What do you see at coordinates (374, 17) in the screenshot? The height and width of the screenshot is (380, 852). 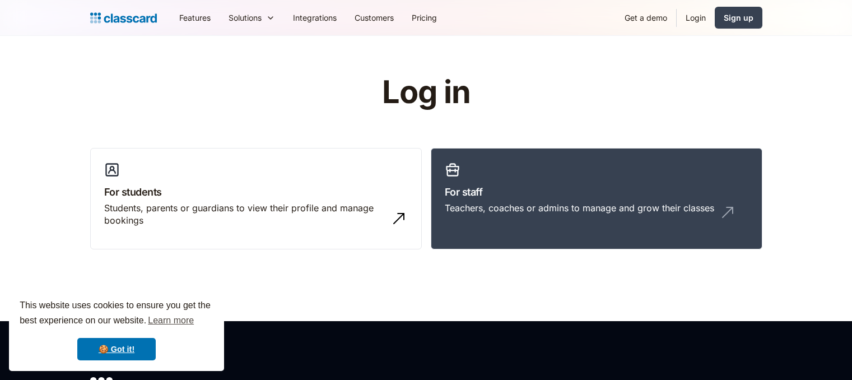 I see `a: Customers` at bounding box center [374, 17].